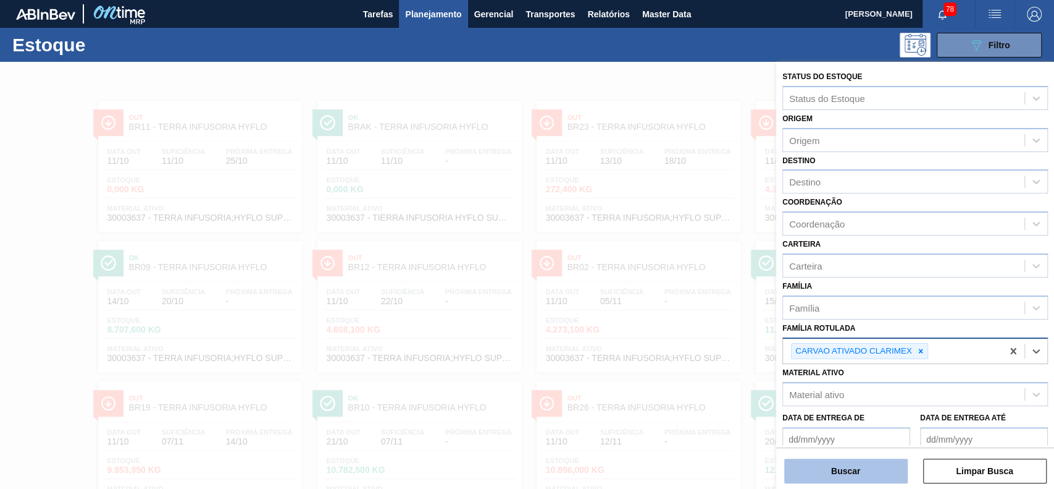  What do you see at coordinates (999, 45) in the screenshot?
I see `span: Filtro` at bounding box center [999, 45].